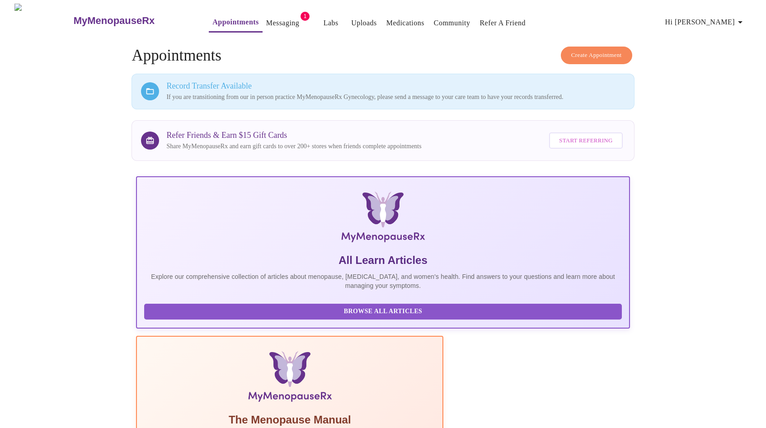 This screenshot has width=766, height=428. What do you see at coordinates (331, 23) in the screenshot?
I see `a: Labs` at bounding box center [331, 23].